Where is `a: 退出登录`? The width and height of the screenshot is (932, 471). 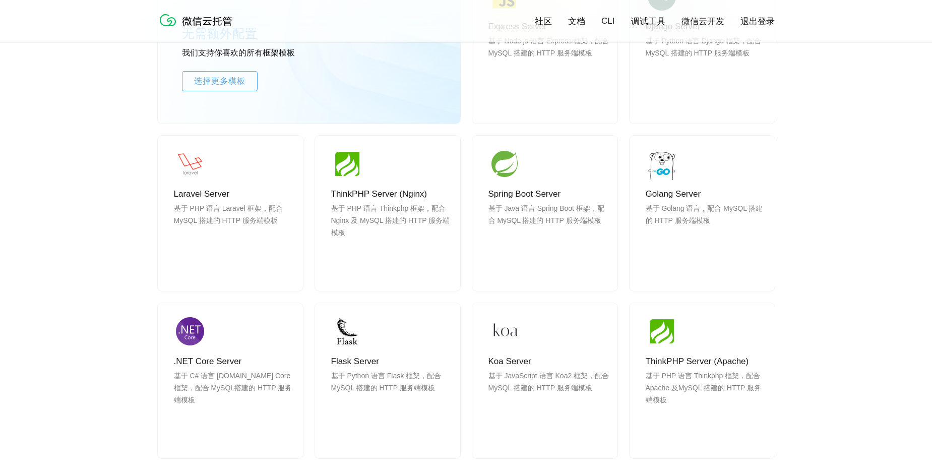 a: 退出登录 is located at coordinates (758, 21).